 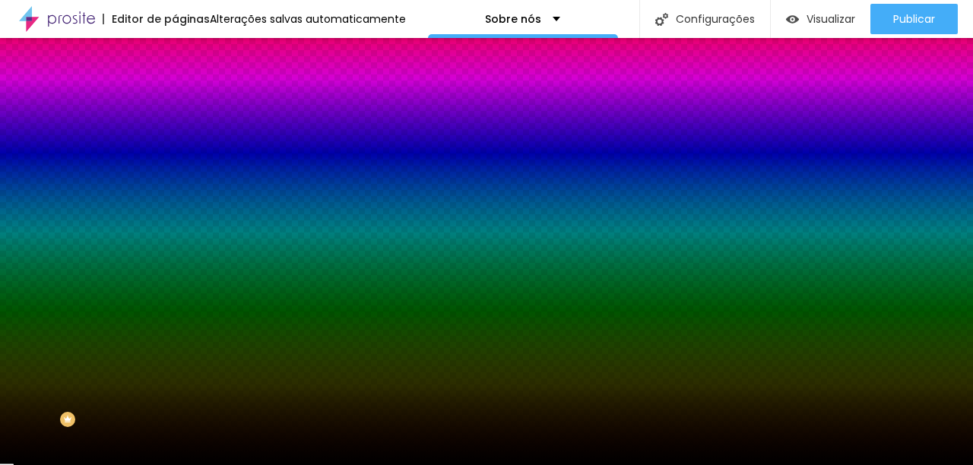 I want to click on button: Publicar, so click(x=914, y=19).